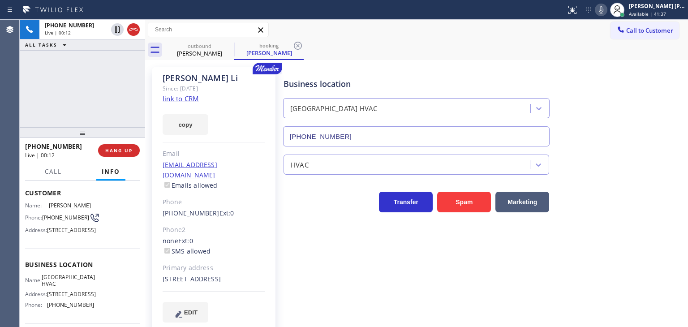 The height and width of the screenshot is (327, 688). I want to click on button: Hang up, so click(134, 30).